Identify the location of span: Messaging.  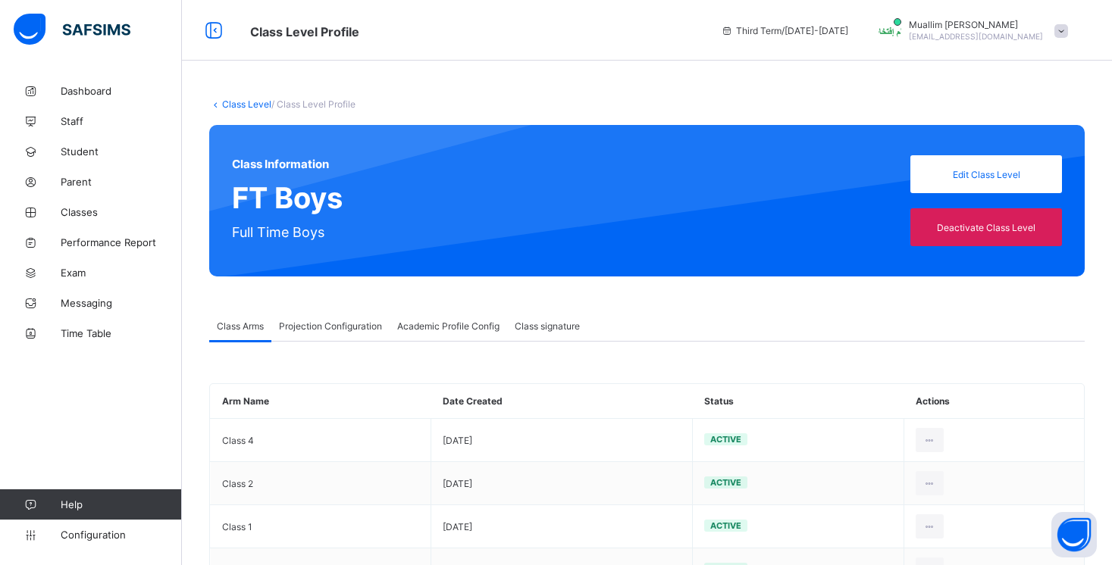
(121, 303).